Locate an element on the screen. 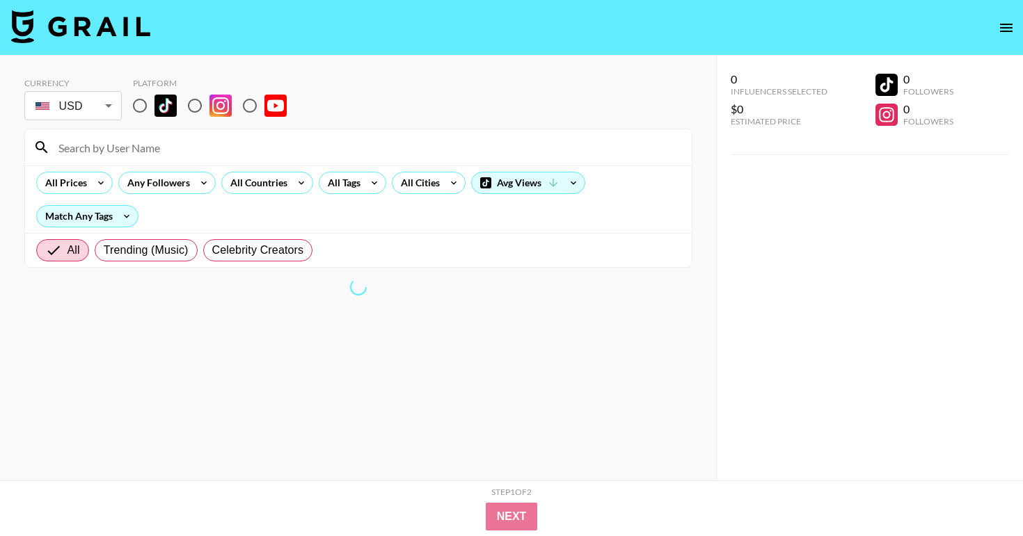  div: Step 1 of 2 is located at coordinates (511, 492).